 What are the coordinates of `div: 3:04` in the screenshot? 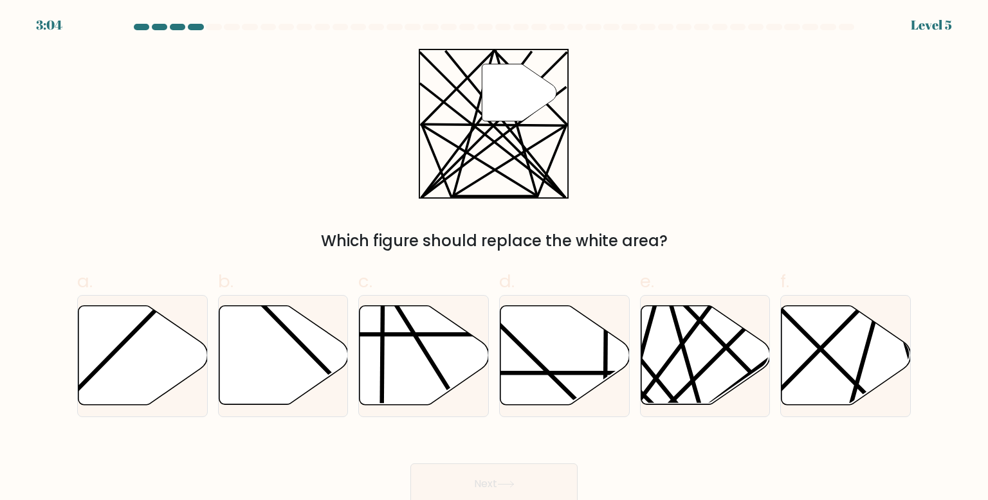 It's located at (49, 25).